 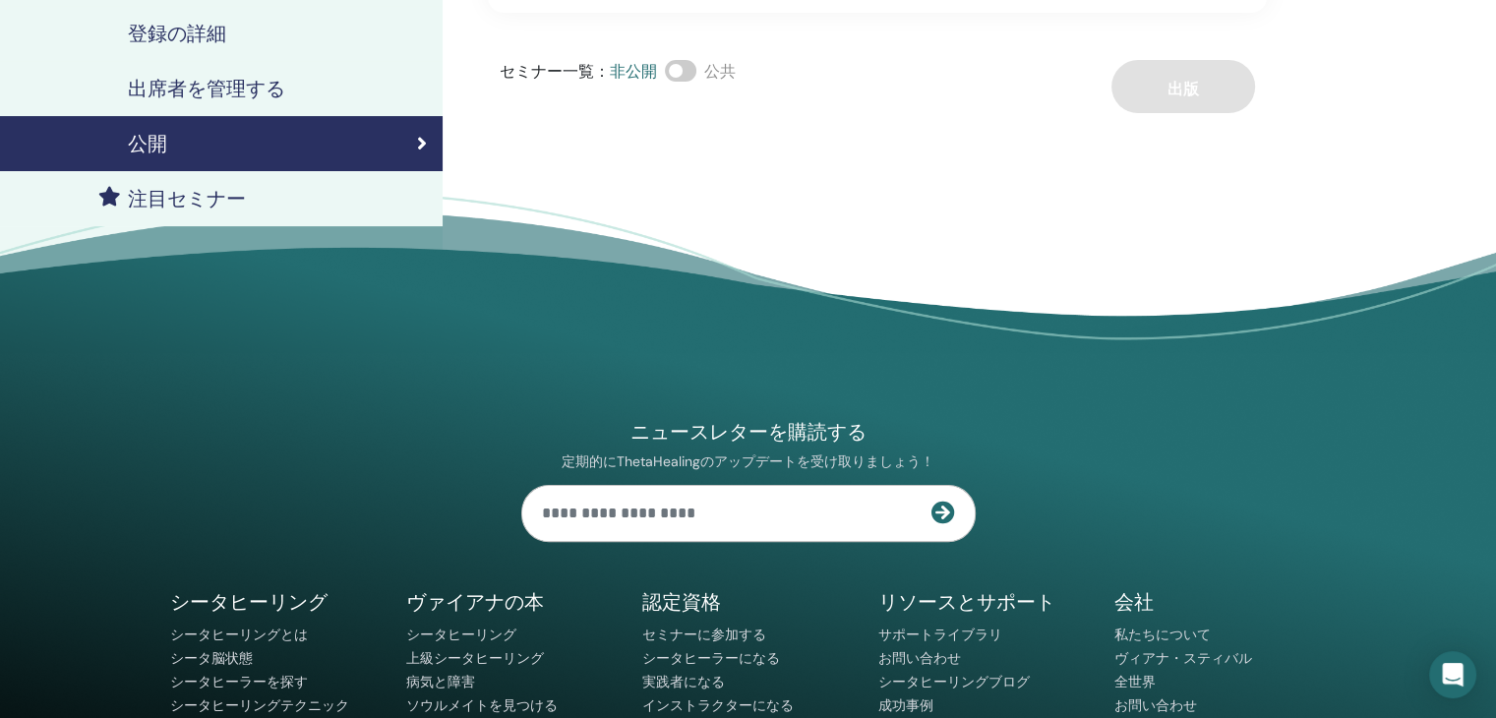 I want to click on font: ヴィアナ・スティバル, so click(x=1183, y=658).